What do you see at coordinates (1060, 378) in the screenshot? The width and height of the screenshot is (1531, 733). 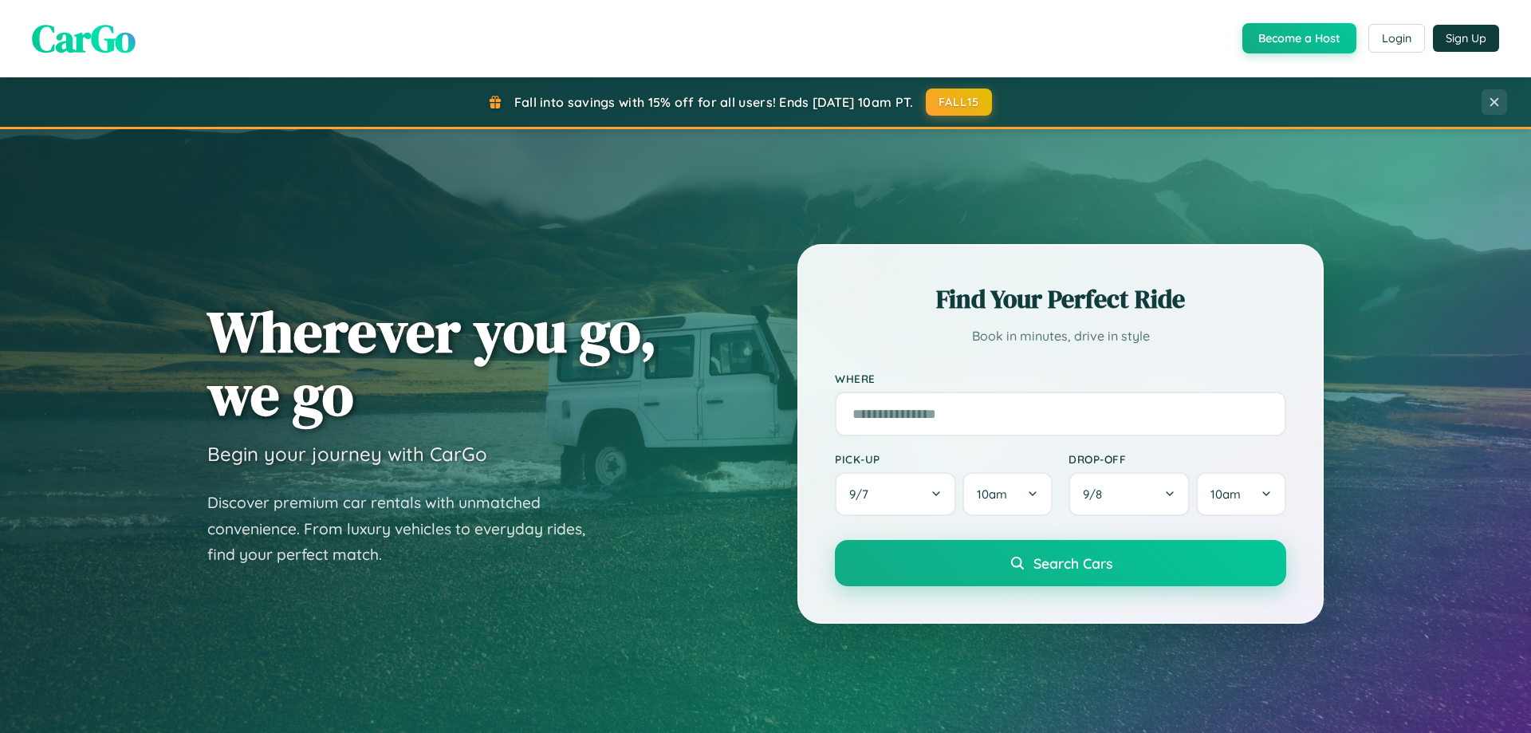 I see `label: Where` at bounding box center [1060, 378].